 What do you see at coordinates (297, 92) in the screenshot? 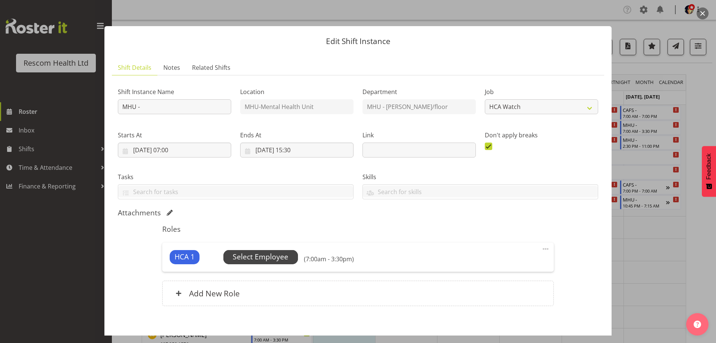
I see `label: Location` at bounding box center [297, 92].